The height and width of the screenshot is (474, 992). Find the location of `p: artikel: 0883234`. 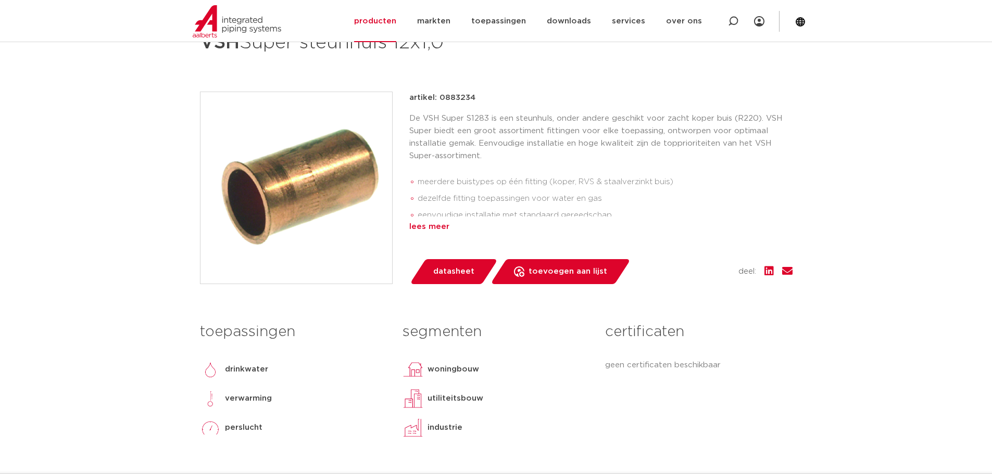

p: artikel: 0883234 is located at coordinates (442, 98).